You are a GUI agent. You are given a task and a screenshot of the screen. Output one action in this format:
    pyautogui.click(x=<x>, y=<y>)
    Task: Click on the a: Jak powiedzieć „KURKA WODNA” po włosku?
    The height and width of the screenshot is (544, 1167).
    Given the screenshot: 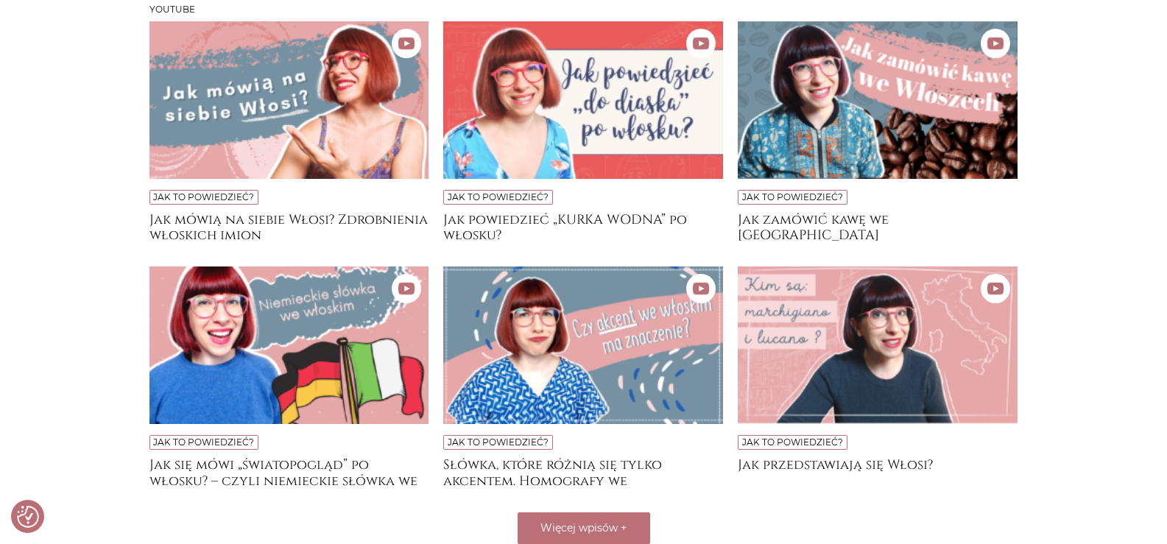 What is the action you would take?
    pyautogui.click(x=583, y=227)
    